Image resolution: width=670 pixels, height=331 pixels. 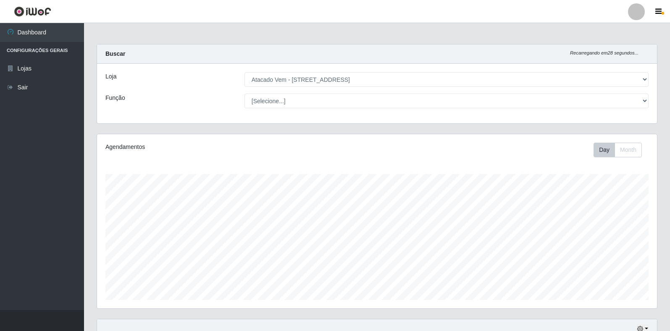 I want to click on i: Recarregando em 28 segundos..., so click(x=604, y=53).